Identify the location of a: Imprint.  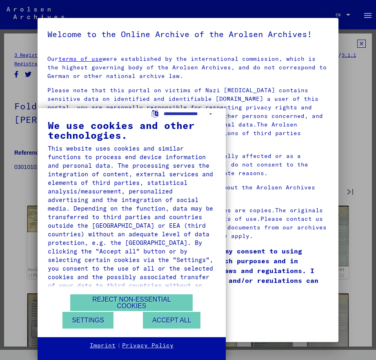
(102, 346).